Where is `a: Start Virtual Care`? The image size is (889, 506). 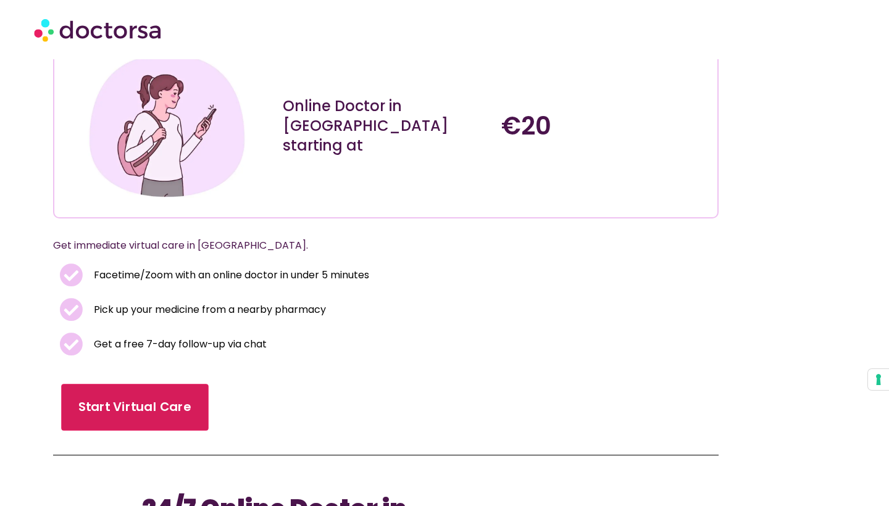 a: Start Virtual Care is located at coordinates (135, 407).